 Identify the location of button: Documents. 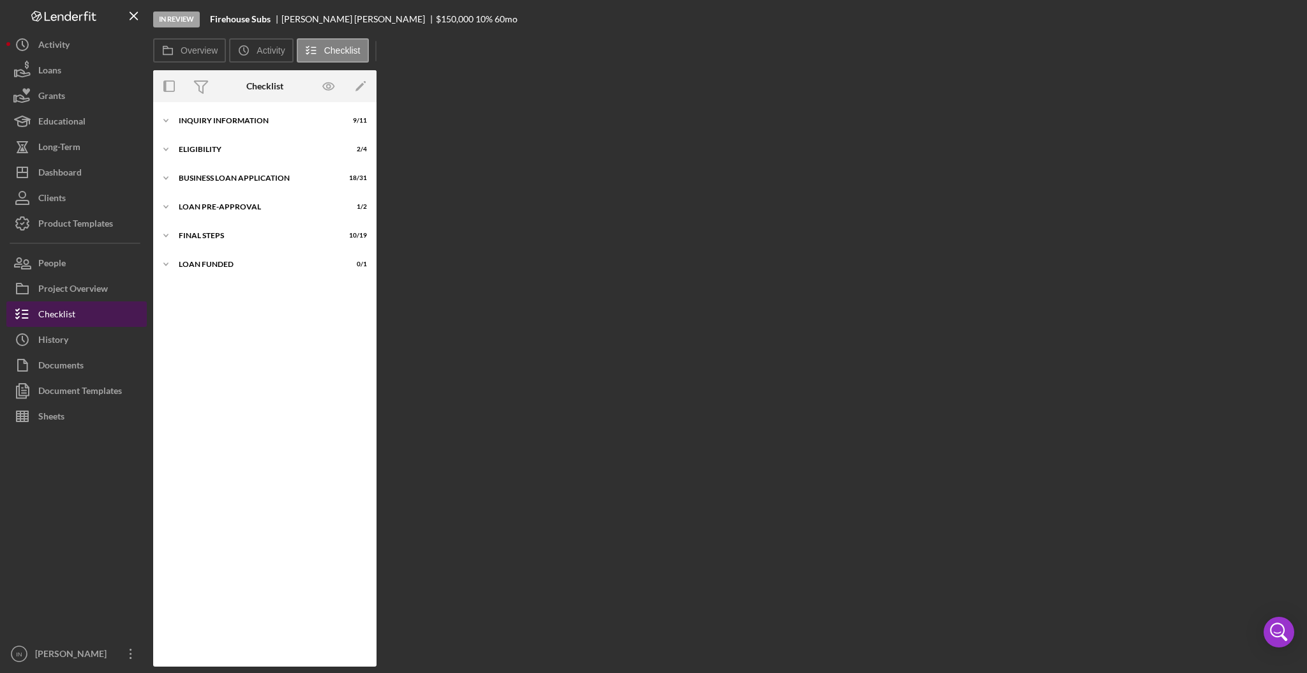
(77, 365).